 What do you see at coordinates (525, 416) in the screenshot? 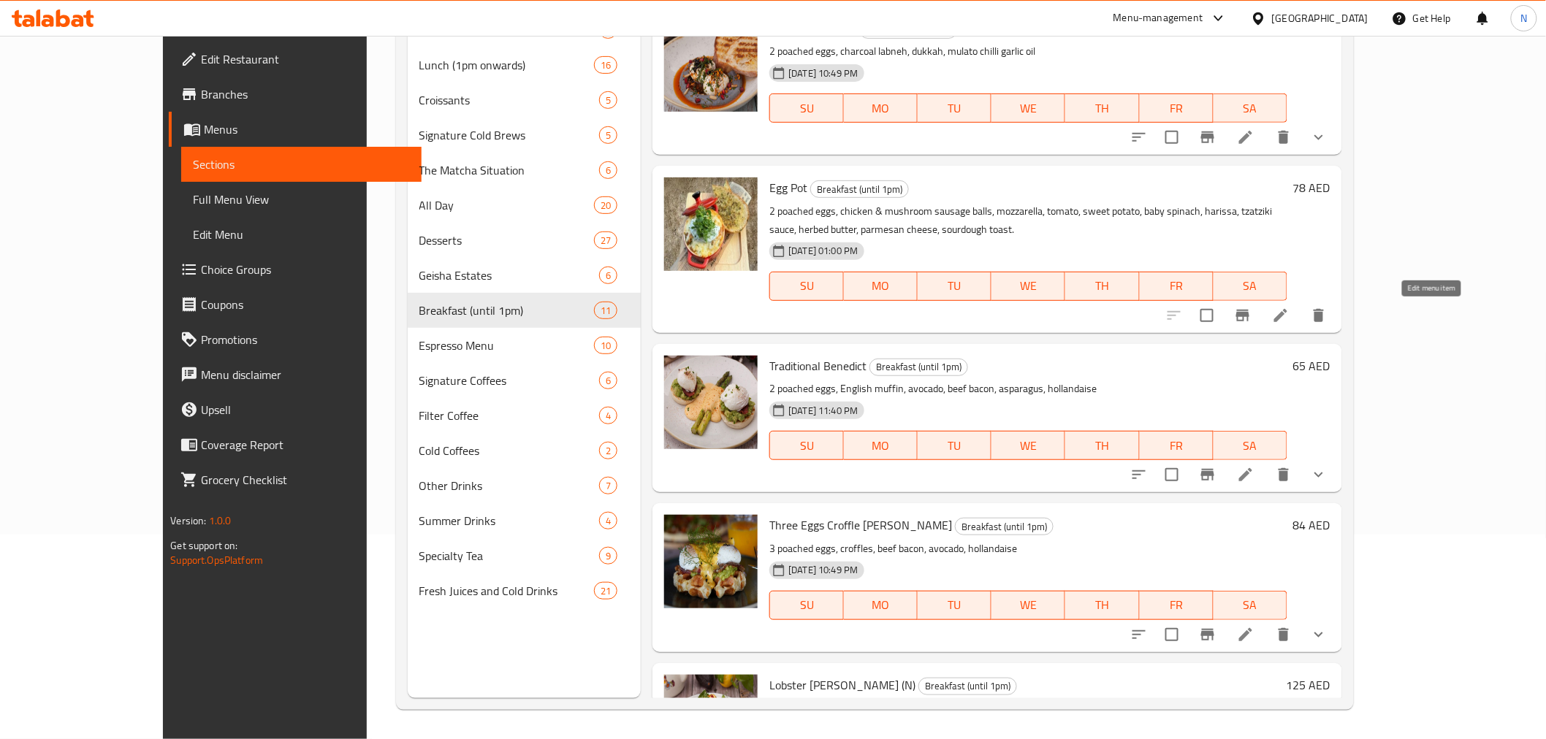
I see `div: Filter Coffee4` at bounding box center [525, 416].